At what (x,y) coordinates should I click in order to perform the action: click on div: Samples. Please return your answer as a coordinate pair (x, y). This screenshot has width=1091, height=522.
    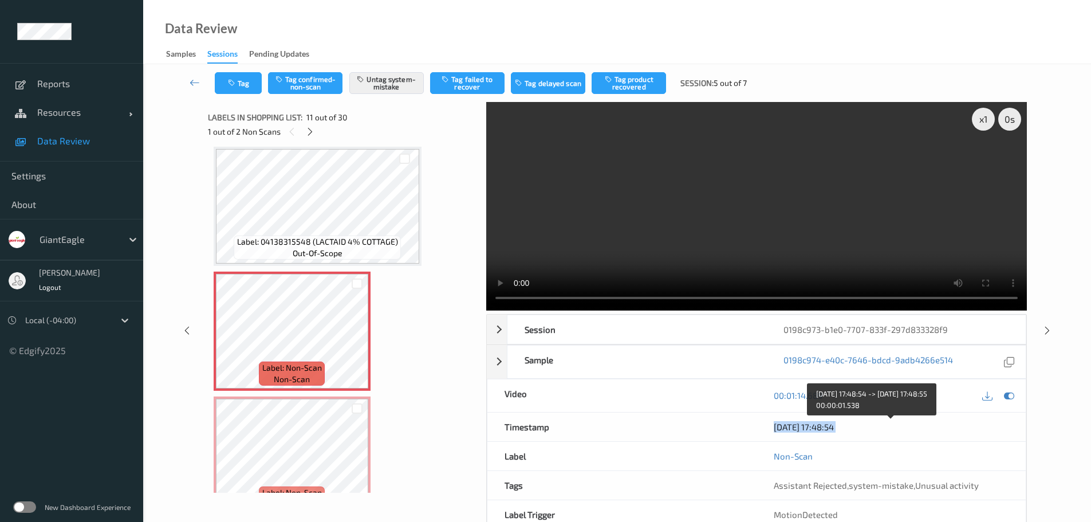
    Looking at the image, I should click on (181, 55).